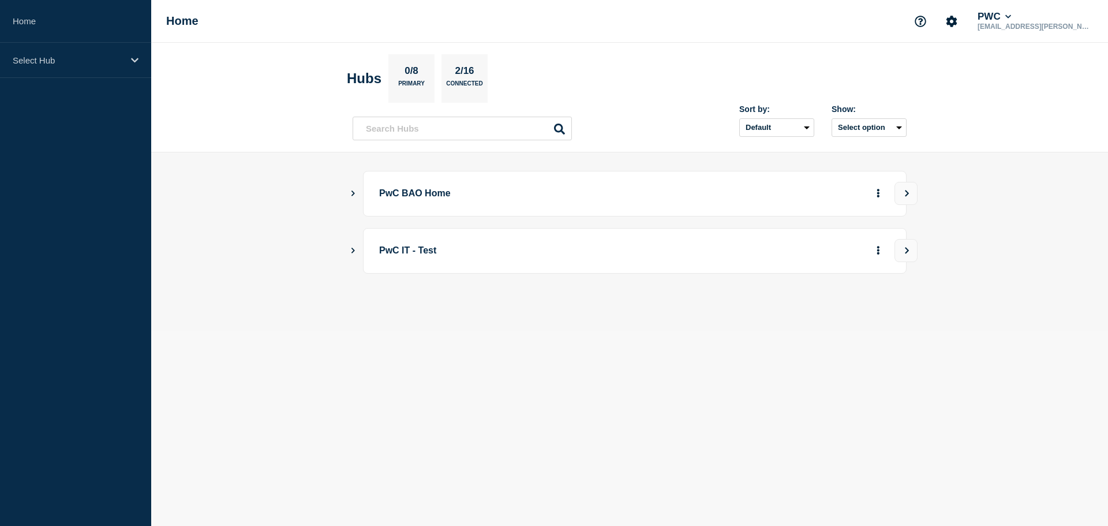 The image size is (1108, 526). Describe the element at coordinates (538, 250) in the screenshot. I see `p: PwC IT - Test` at that location.